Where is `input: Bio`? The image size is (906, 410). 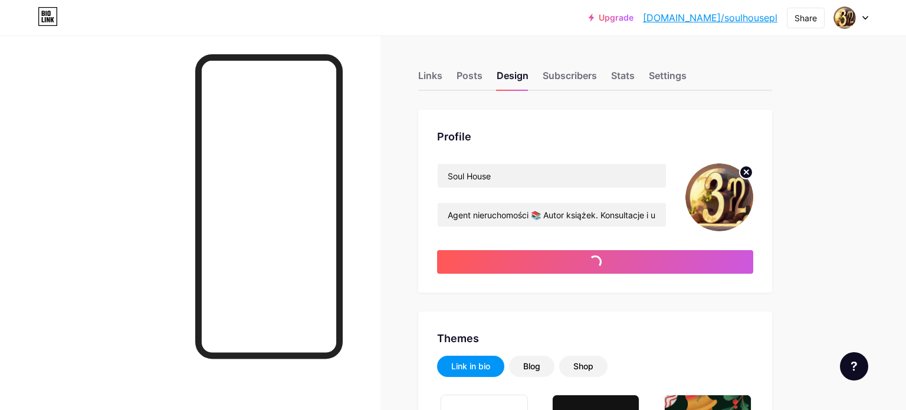
input: Bio is located at coordinates (552, 215).